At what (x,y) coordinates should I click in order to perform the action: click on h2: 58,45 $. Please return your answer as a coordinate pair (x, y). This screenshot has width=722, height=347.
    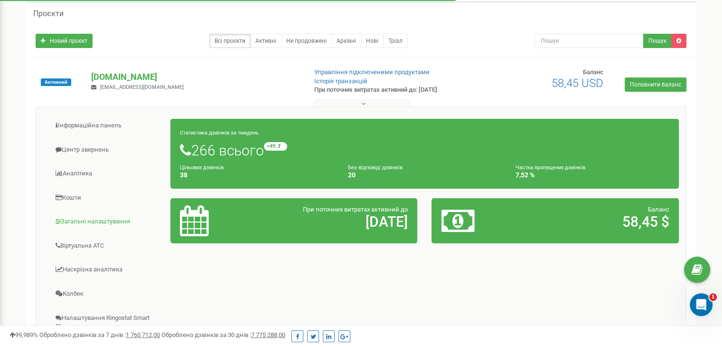
    Looking at the image, I should click on (596, 221).